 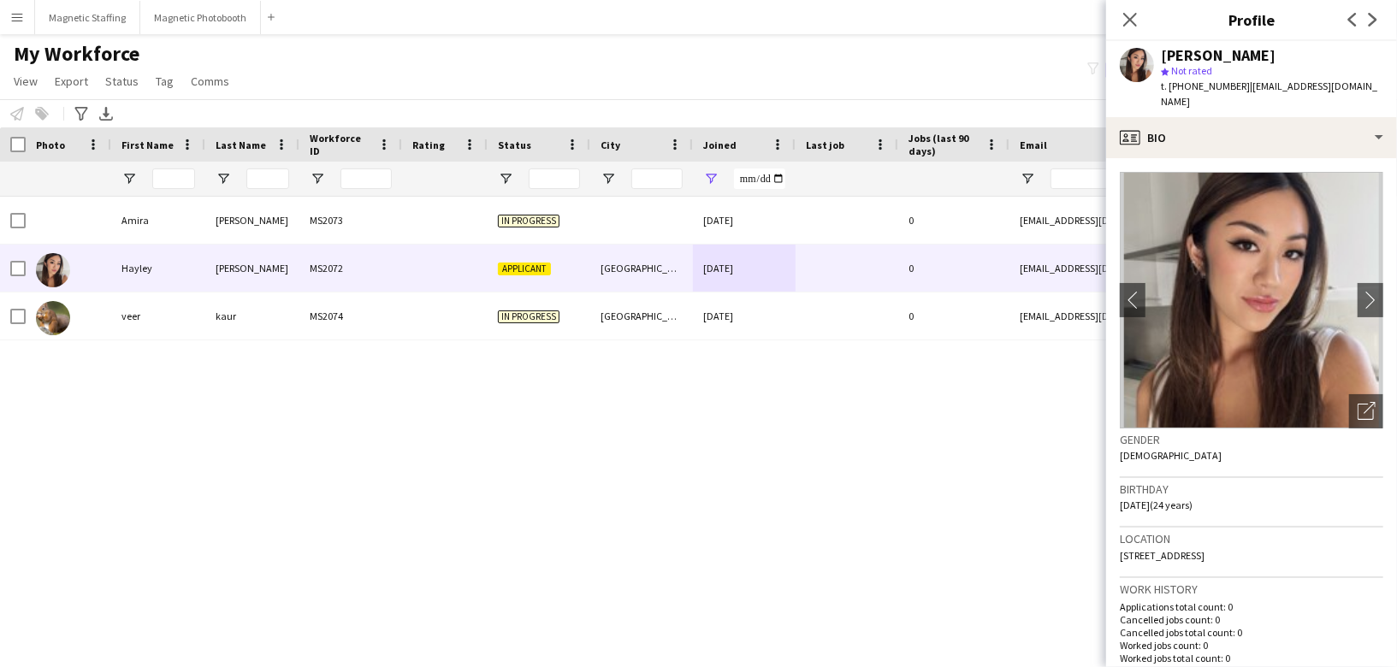 What do you see at coordinates (76, 54) in the screenshot?
I see `span: My Workforce` at bounding box center [76, 54].